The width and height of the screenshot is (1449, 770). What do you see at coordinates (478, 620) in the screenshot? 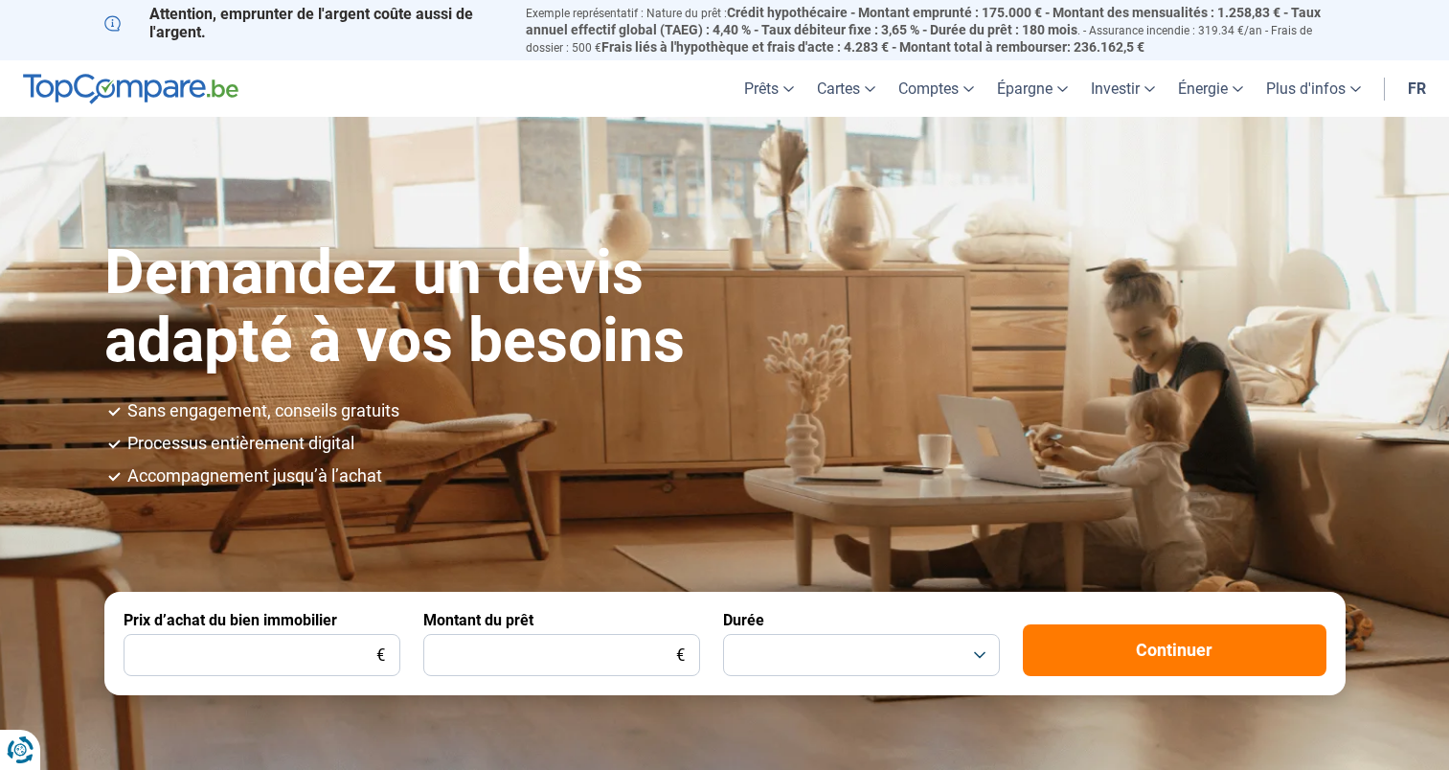
I see `label: Montant du prêt` at bounding box center [478, 620].